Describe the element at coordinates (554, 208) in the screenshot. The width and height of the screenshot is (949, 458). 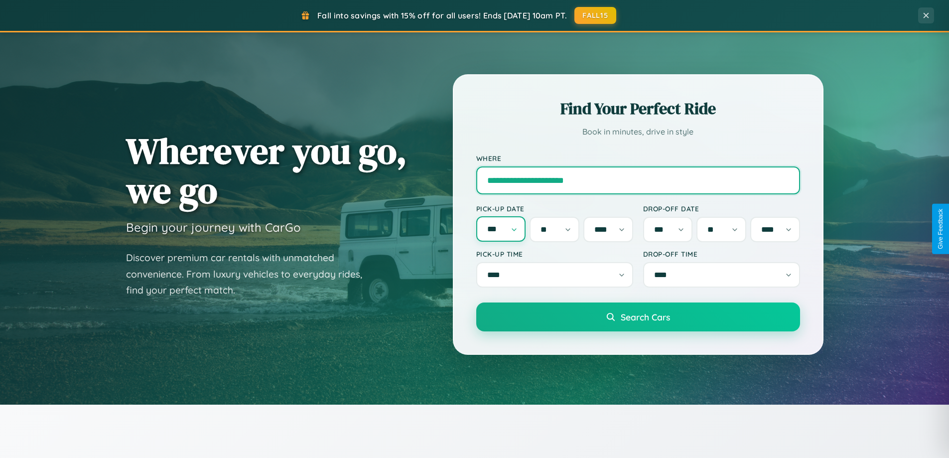
I see `label: Pick-up Date` at that location.